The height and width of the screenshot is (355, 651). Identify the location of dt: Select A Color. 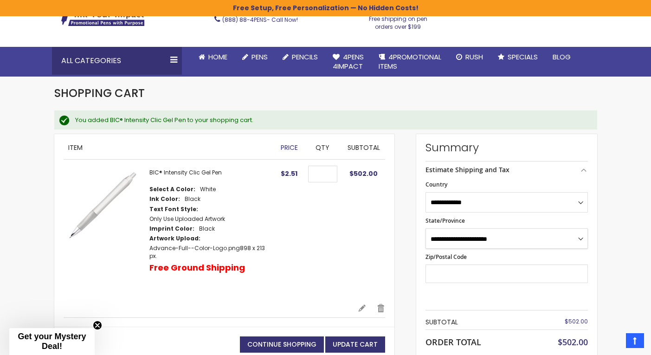
(172, 189).